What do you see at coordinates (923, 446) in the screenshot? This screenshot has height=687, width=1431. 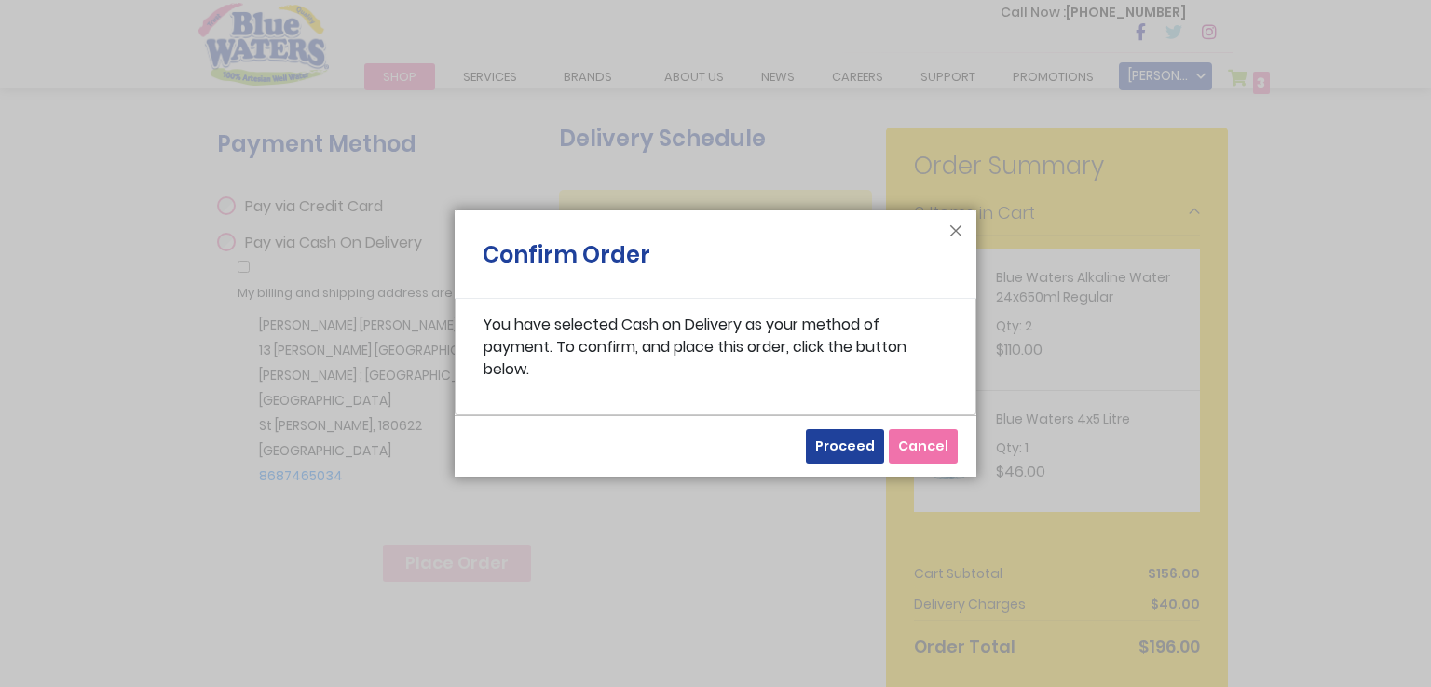 I see `button: Cancel` at bounding box center [923, 446].